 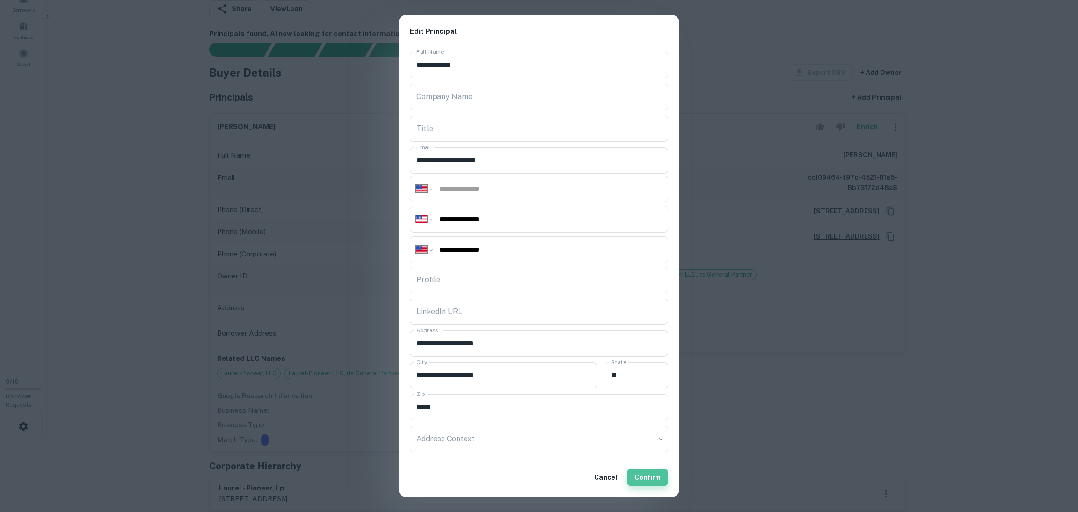 I want to click on h2: Edit Principal, so click(x=539, y=31).